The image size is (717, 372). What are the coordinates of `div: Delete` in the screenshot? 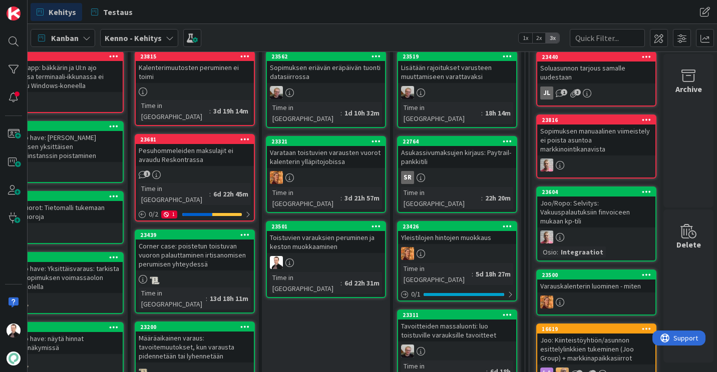 It's located at (688, 245).